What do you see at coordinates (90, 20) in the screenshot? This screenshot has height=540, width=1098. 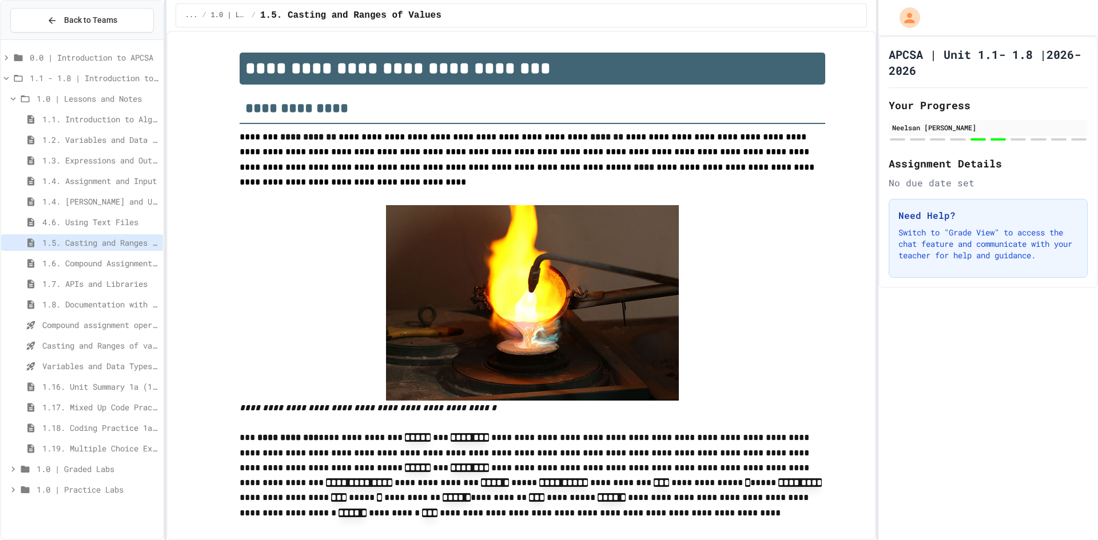 I see `span: Back to Teams` at bounding box center [90, 20].